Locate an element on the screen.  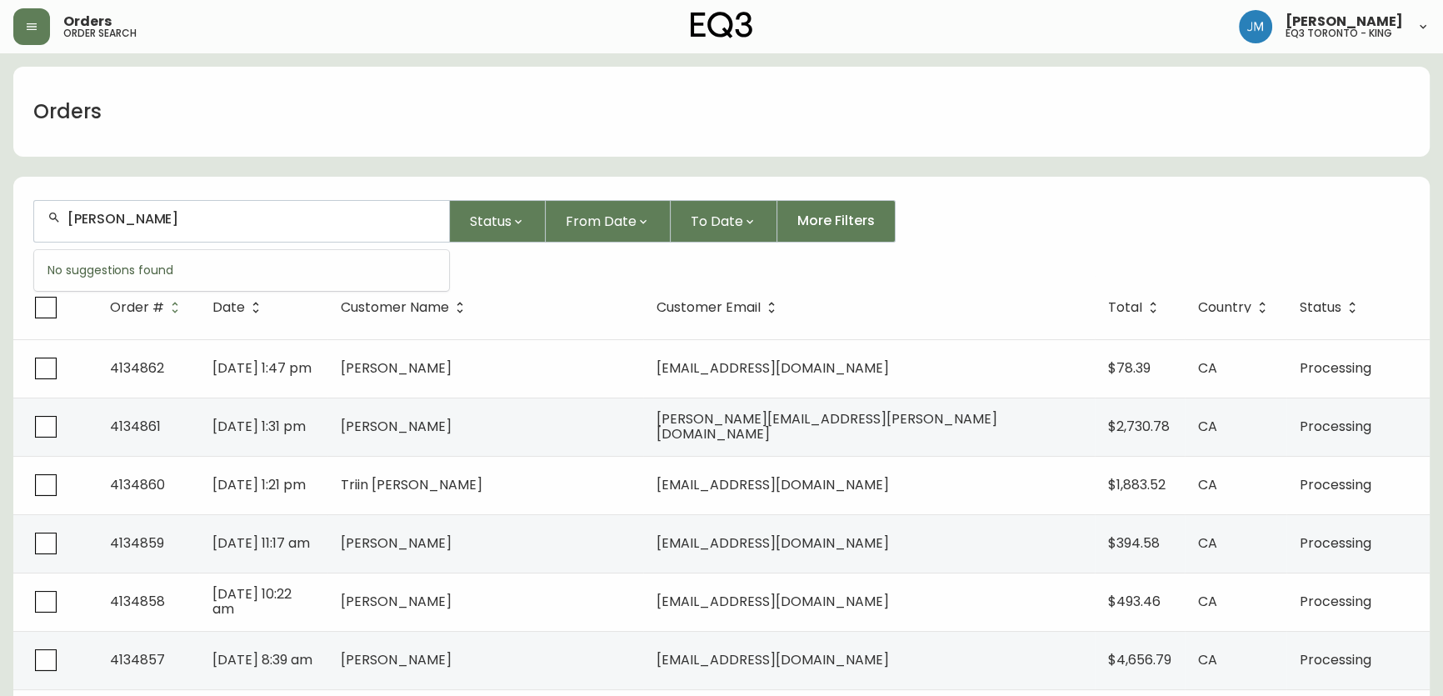
span: To Date is located at coordinates (716, 221).